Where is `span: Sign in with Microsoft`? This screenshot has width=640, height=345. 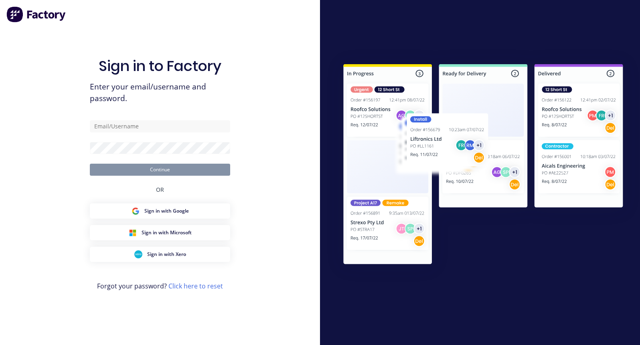
span: Sign in with Microsoft is located at coordinates (166, 232).